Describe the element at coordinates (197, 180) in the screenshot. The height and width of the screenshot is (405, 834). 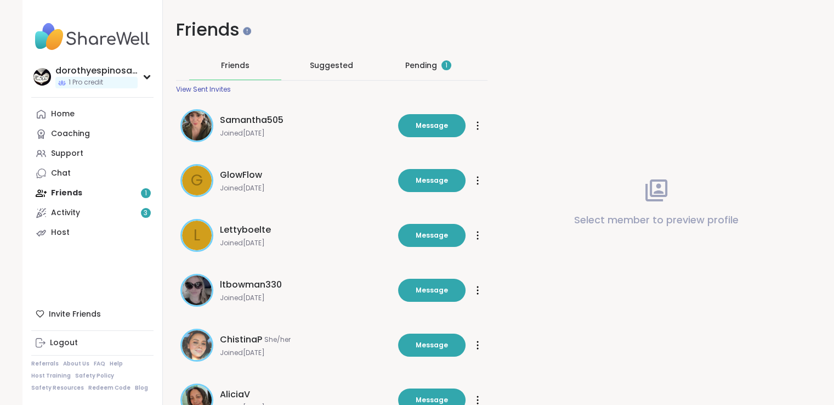
I see `span: G` at that location.